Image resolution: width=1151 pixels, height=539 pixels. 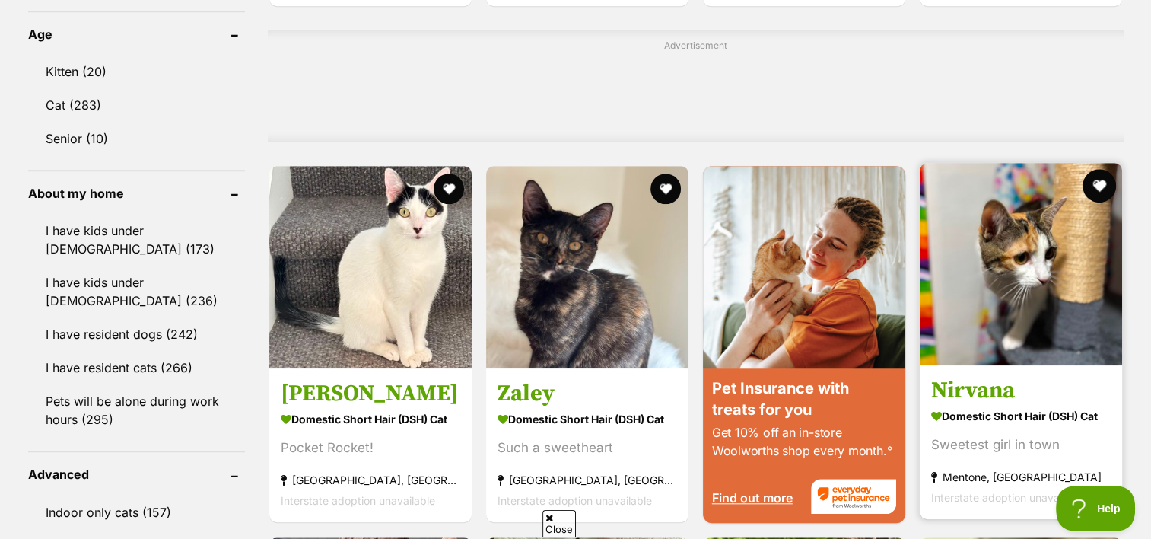 What do you see at coordinates (136, 138) in the screenshot?
I see `a: Senior (10)` at bounding box center [136, 138].